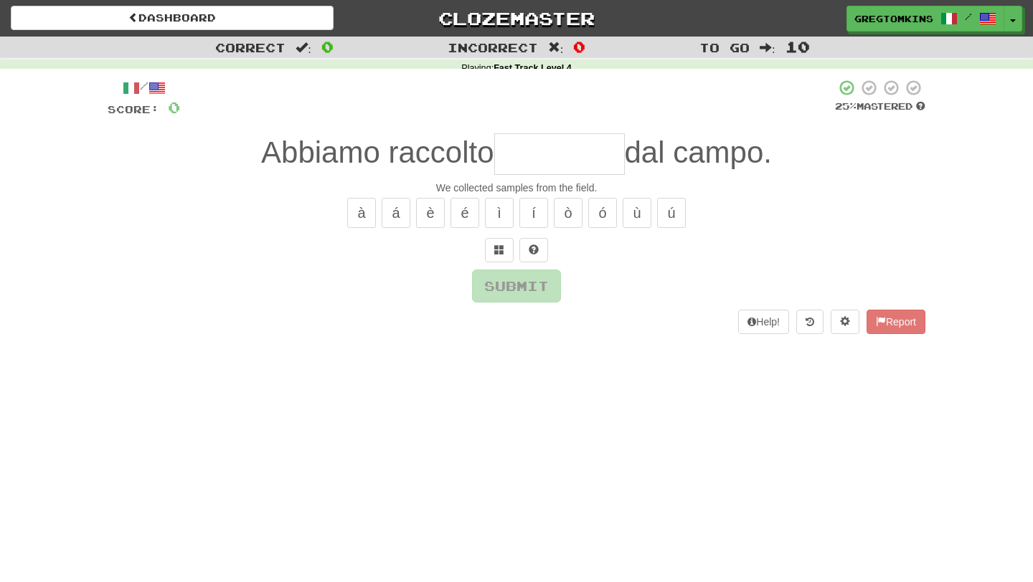  Describe the element at coordinates (534, 213) in the screenshot. I see `button: í` at that location.